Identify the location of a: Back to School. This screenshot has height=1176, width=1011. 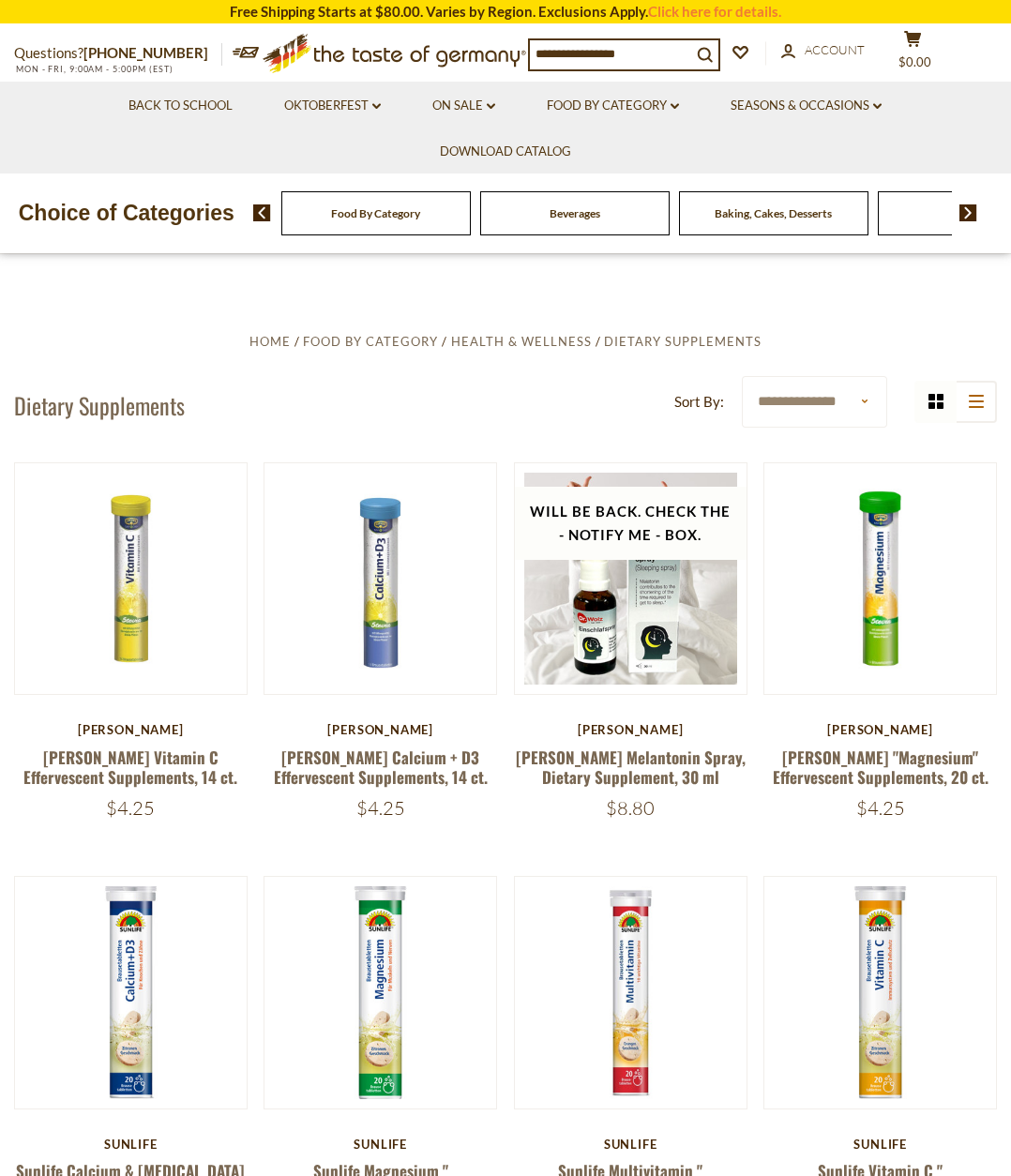
(180, 106).